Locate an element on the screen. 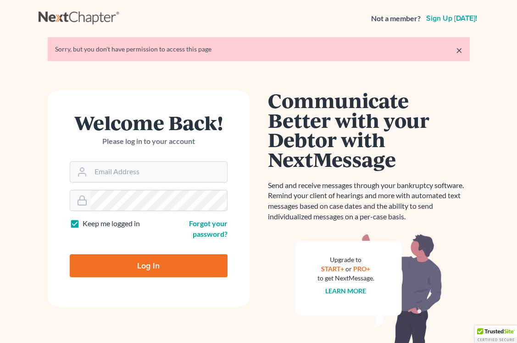 The width and height of the screenshot is (517, 343). h1: Communicate Better with your Debtor with NextMessage is located at coordinates (369, 129).